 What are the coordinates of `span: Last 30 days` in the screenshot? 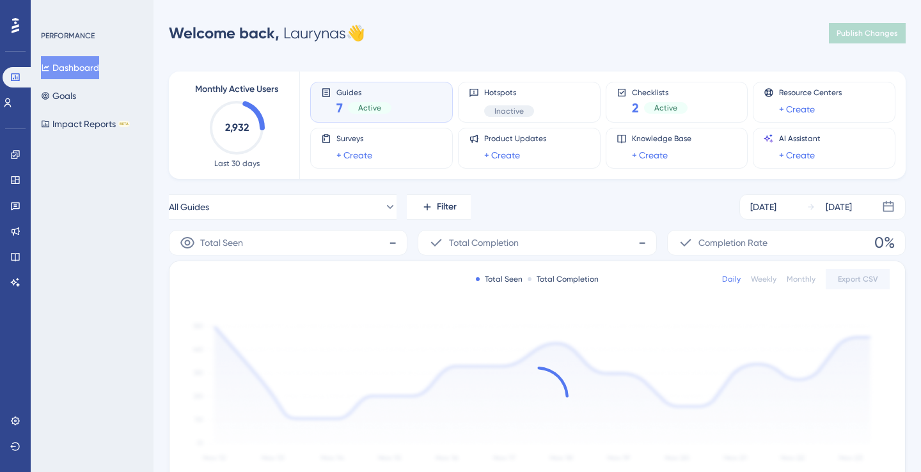 It's located at (237, 164).